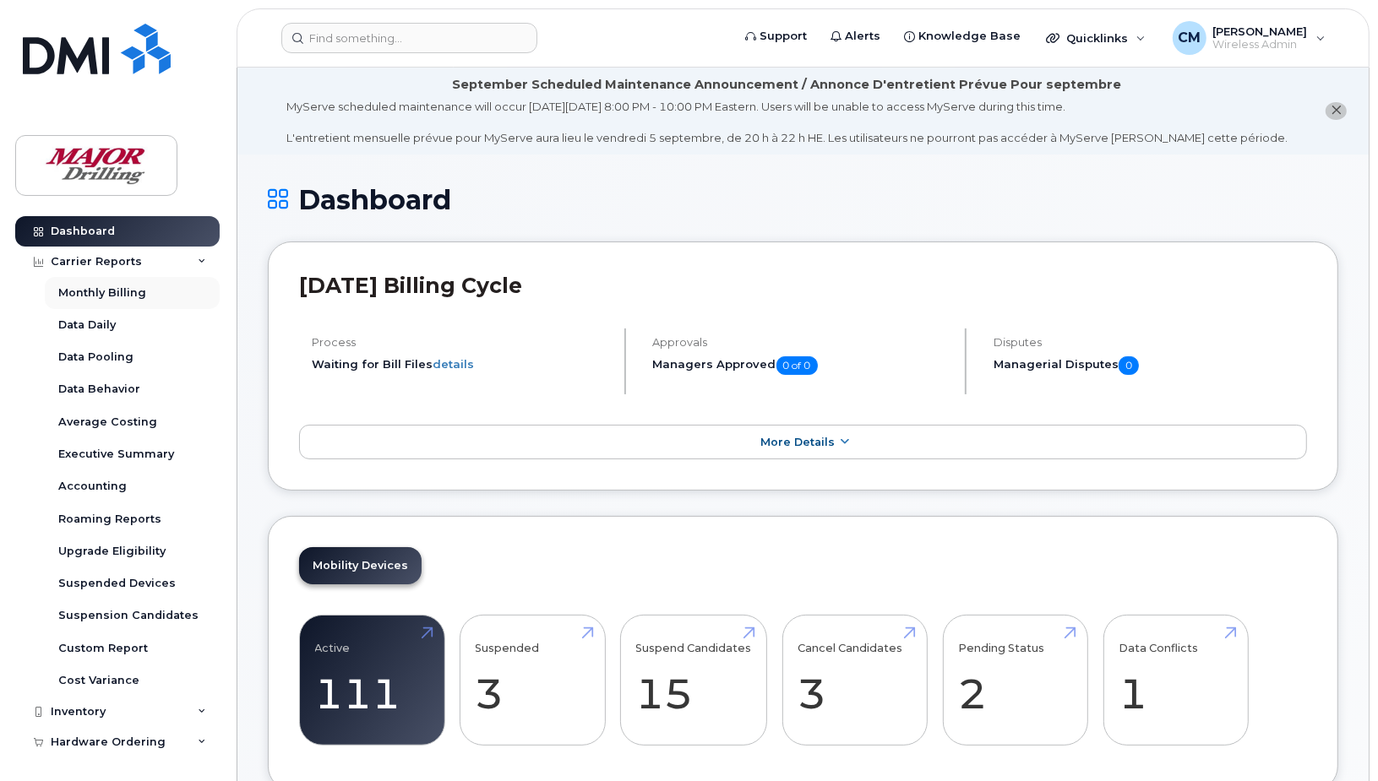 This screenshot has width=1378, height=781. What do you see at coordinates (453, 364) in the screenshot?
I see `a: details` at bounding box center [453, 364].